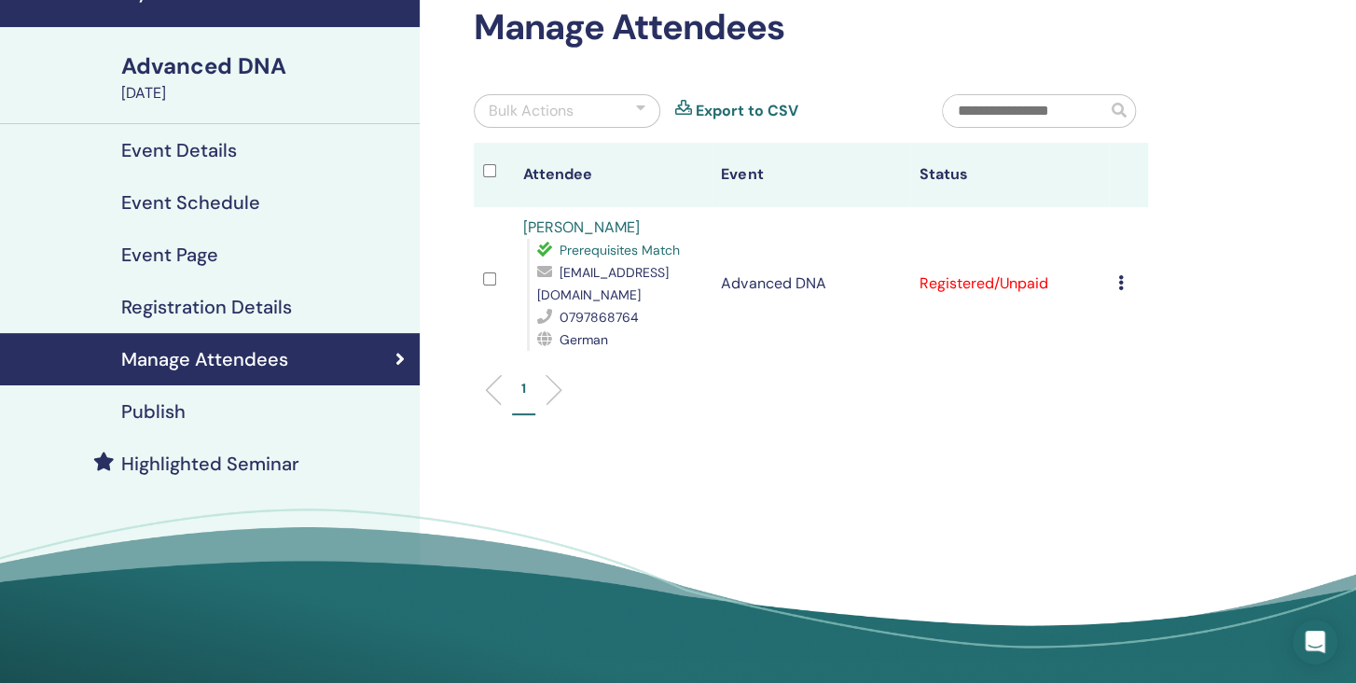 The width and height of the screenshot is (1356, 683). Describe the element at coordinates (210, 463) in the screenshot. I see `h4: Highlighted Seminar` at that location.